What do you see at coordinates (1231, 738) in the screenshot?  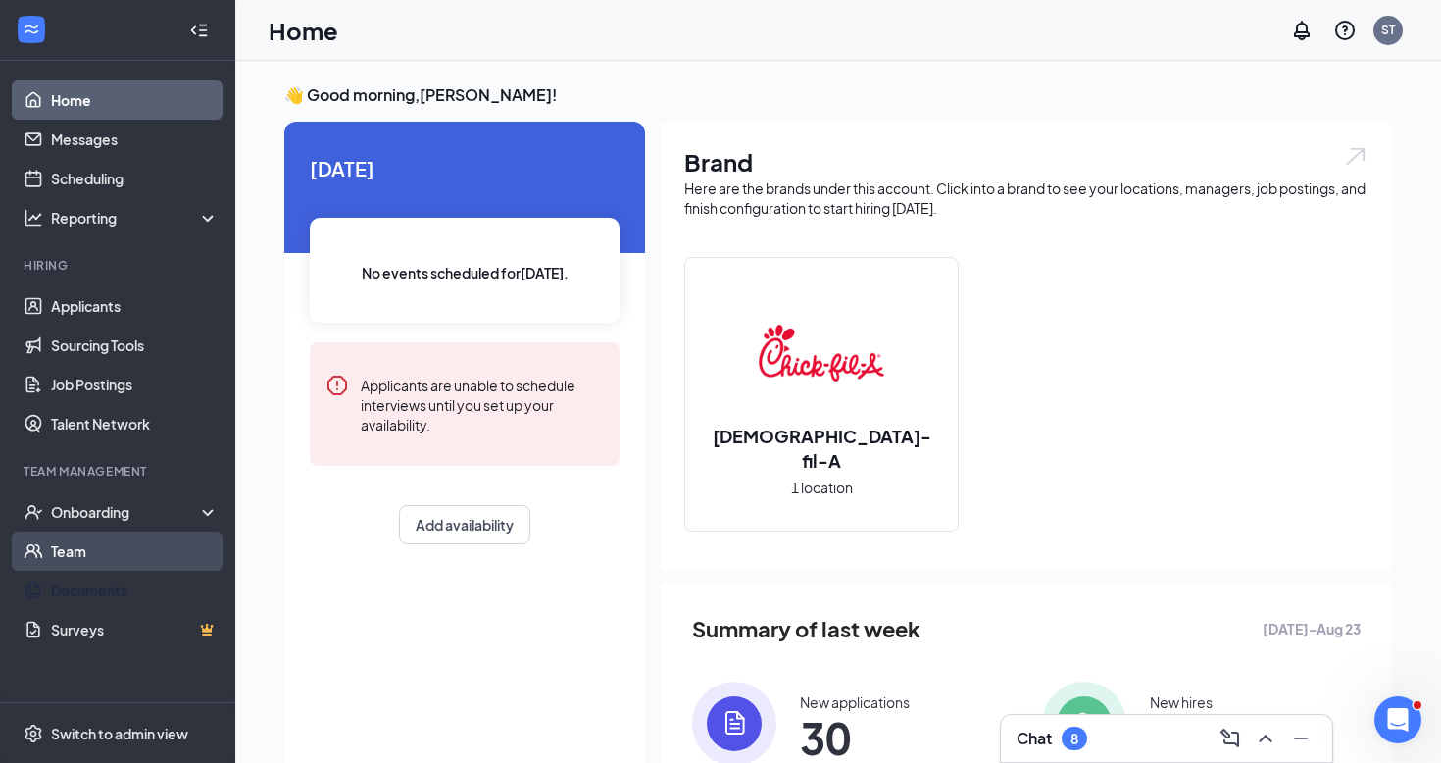 I see `svg: ComposeMessage` at bounding box center [1231, 738].